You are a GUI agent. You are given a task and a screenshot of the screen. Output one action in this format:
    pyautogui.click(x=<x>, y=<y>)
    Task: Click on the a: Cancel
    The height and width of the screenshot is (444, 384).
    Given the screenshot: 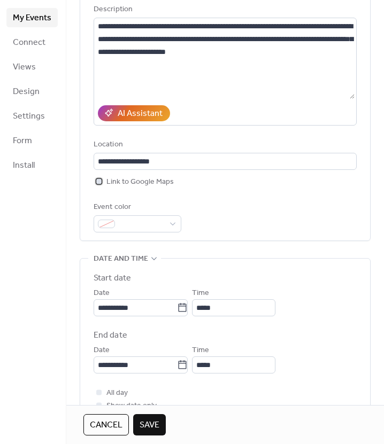 What is the action you would take?
    pyautogui.click(x=106, y=425)
    